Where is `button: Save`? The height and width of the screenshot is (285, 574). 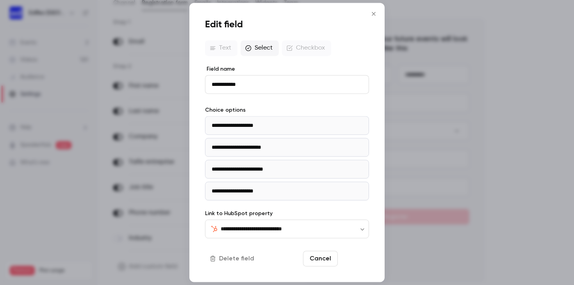
button: Save is located at coordinates (355, 259).